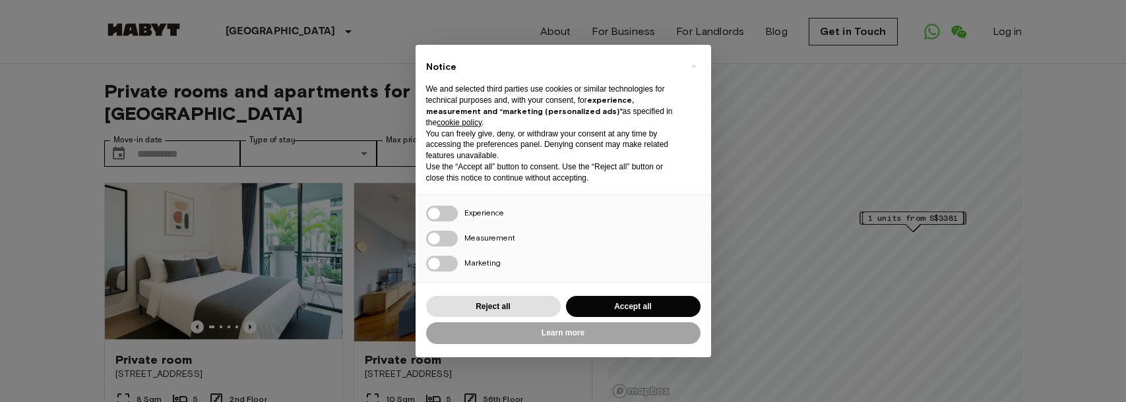 This screenshot has height=402, width=1126. What do you see at coordinates (694, 66) in the screenshot?
I see `button: Close this notice` at bounding box center [694, 66].